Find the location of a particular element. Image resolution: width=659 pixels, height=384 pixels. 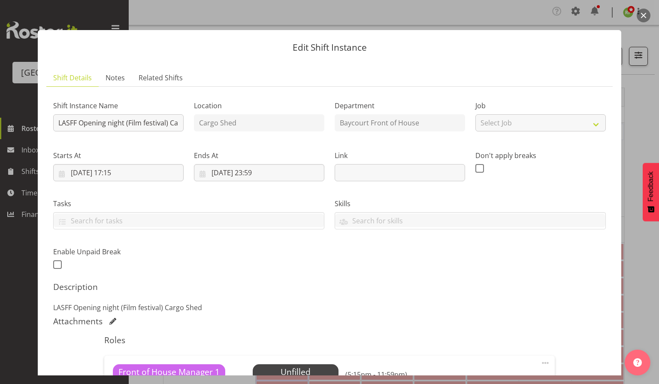

p: LASFF Opening night (Film festival) Cargo Shed is located at coordinates (330, 307).